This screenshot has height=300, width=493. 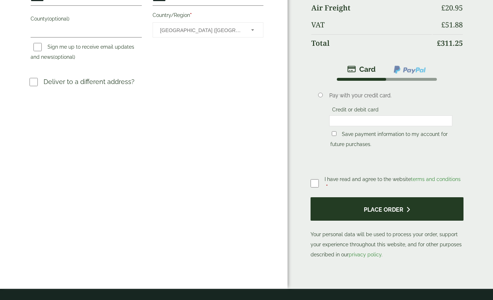 I want to click on p: Deliver to a different address?, so click(x=89, y=81).